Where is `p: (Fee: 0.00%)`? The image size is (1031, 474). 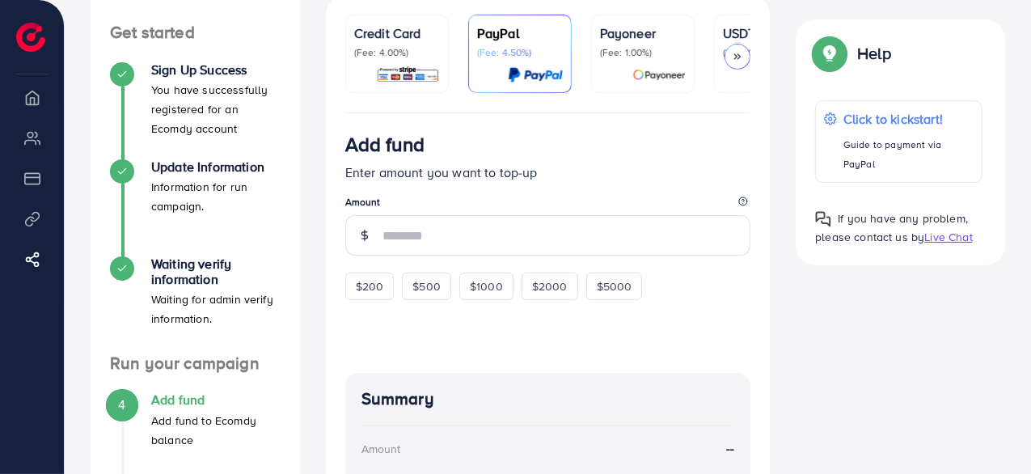
p: (Fee: 0.00%) is located at coordinates (766, 53).